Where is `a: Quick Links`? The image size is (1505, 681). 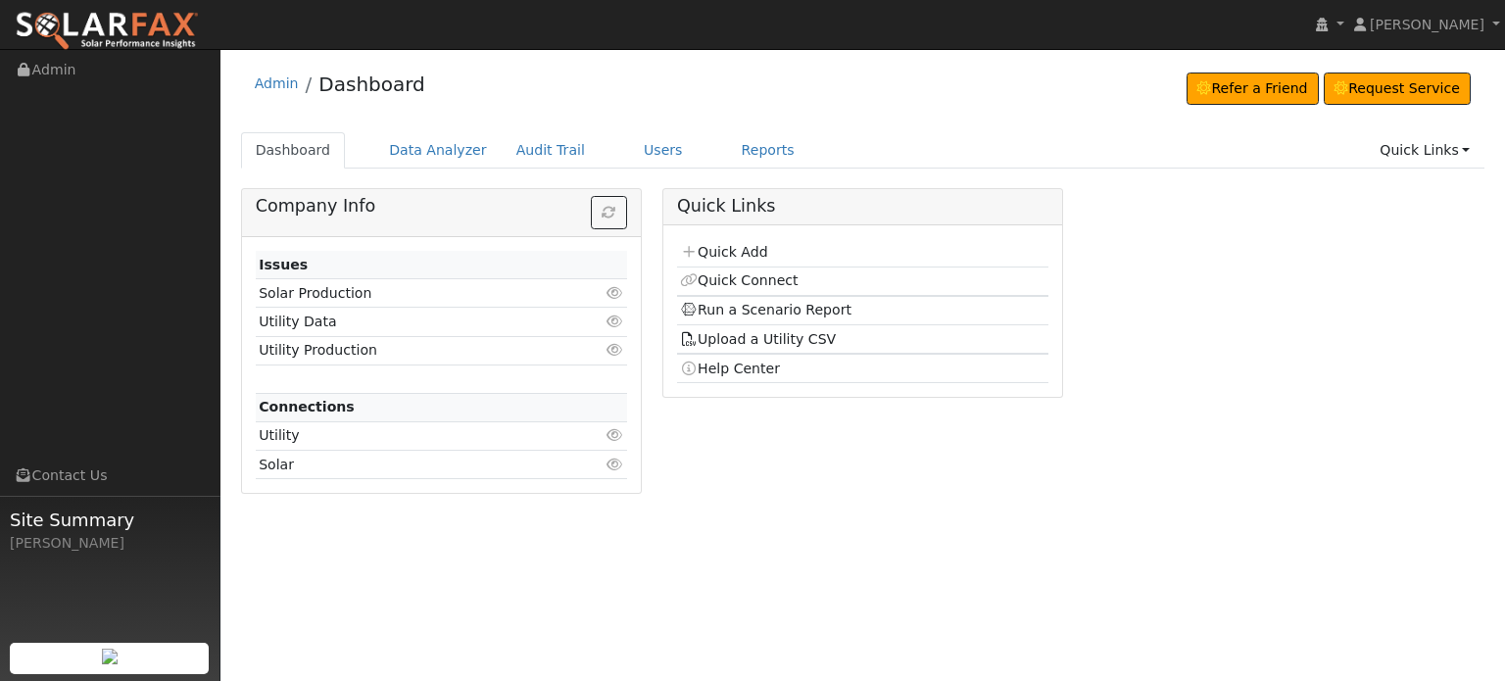 a: Quick Links is located at coordinates (1424, 150).